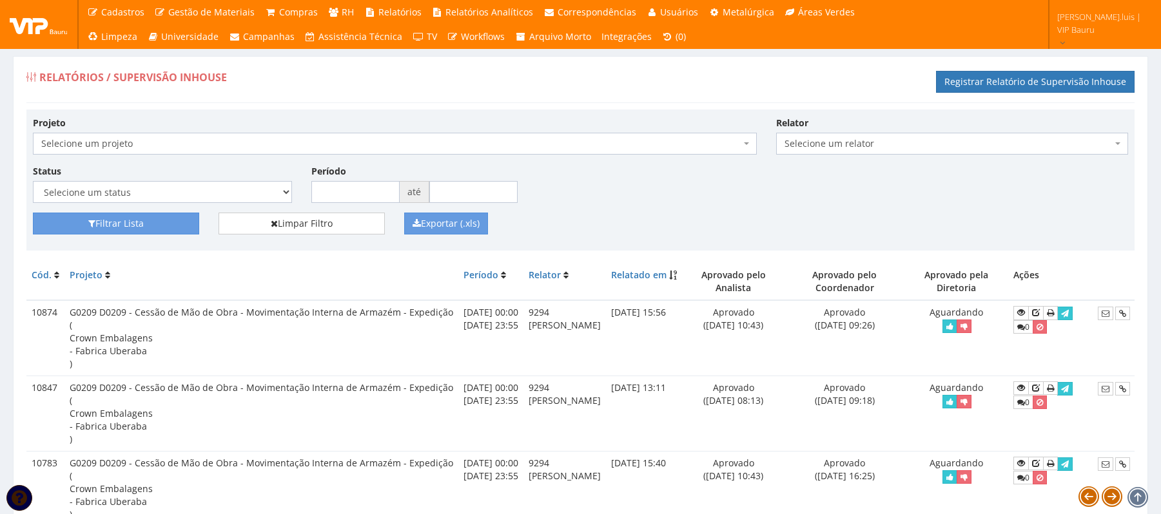  Describe the element at coordinates (844, 282) in the screenshot. I see `th: Aprovado pelo Coordenador` at that location.